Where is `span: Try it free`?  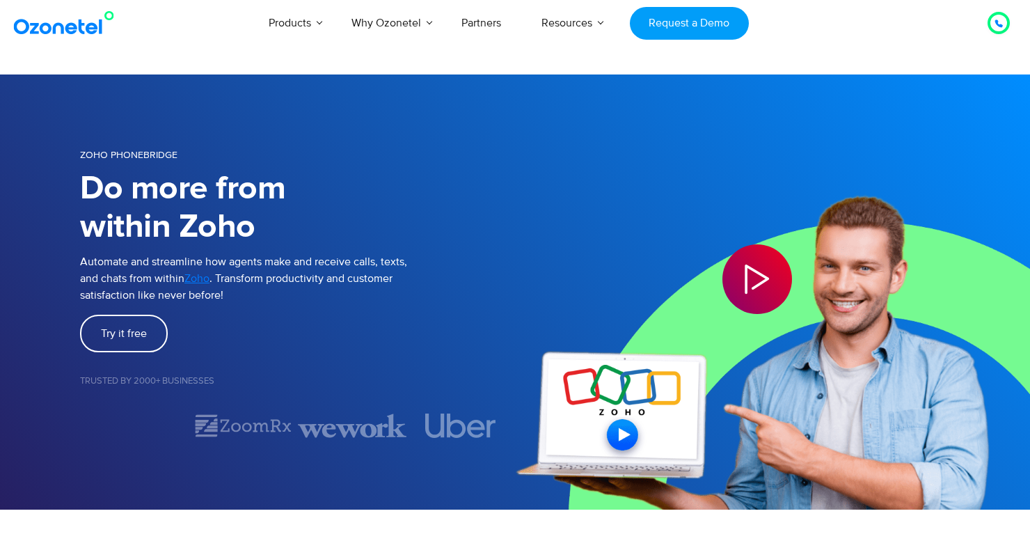
span: Try it free is located at coordinates (124, 334).